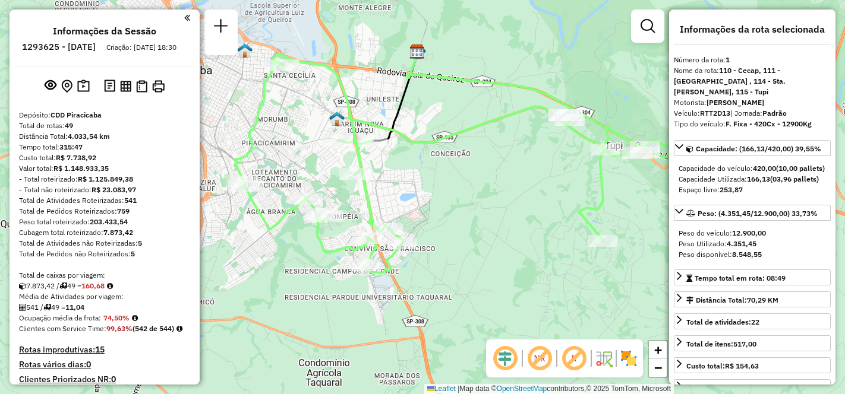  I want to click on button: Visualizar relatório de Roteirização, so click(125, 86).